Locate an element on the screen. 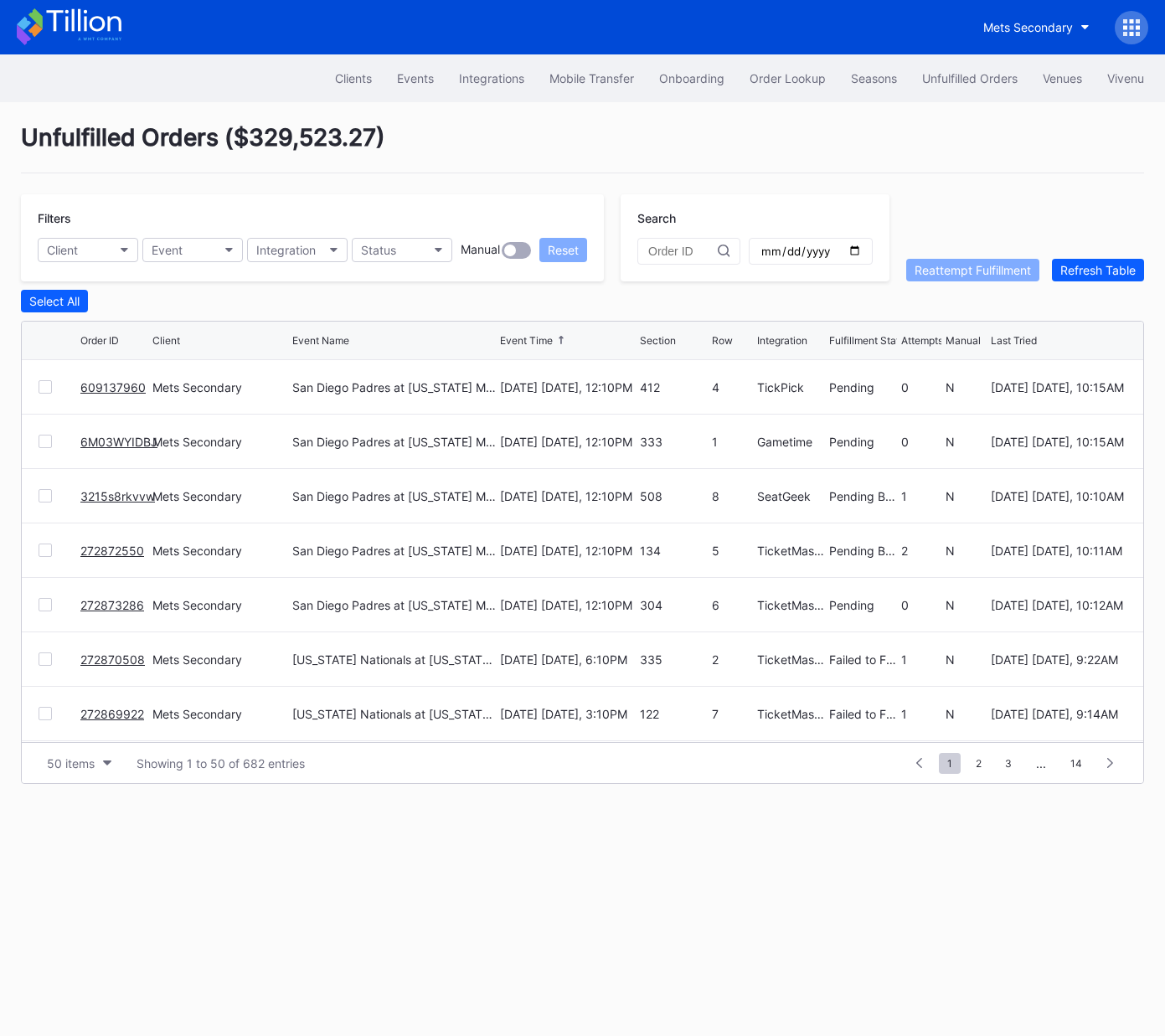  span: 3 is located at coordinates (1009, 763).